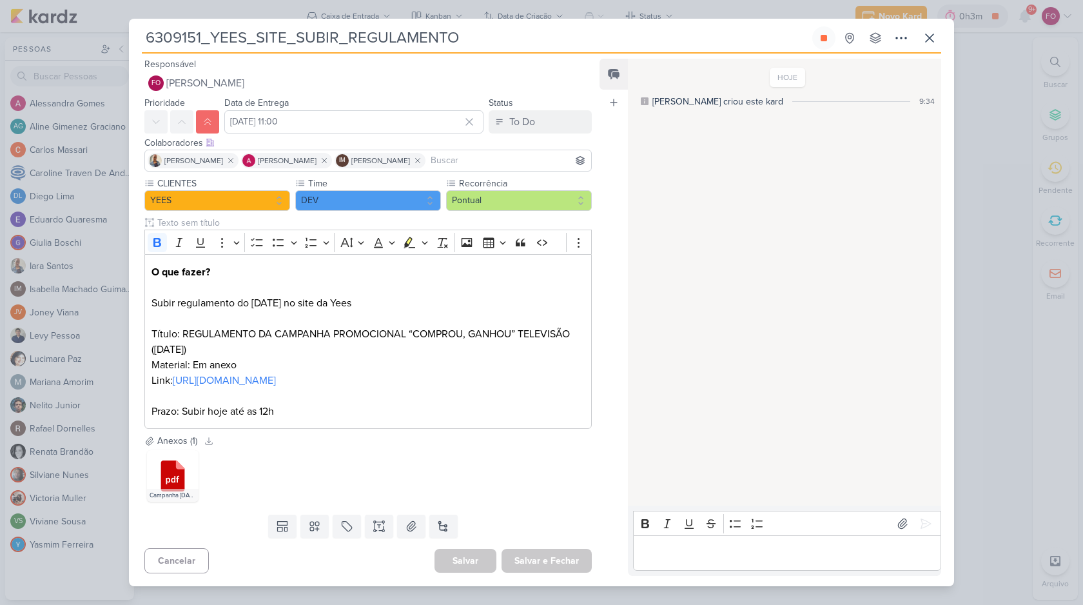 The width and height of the screenshot is (1083, 605). Describe the element at coordinates (342, 160) in the screenshot. I see `div: Isabella Machado Guimarães` at that location.